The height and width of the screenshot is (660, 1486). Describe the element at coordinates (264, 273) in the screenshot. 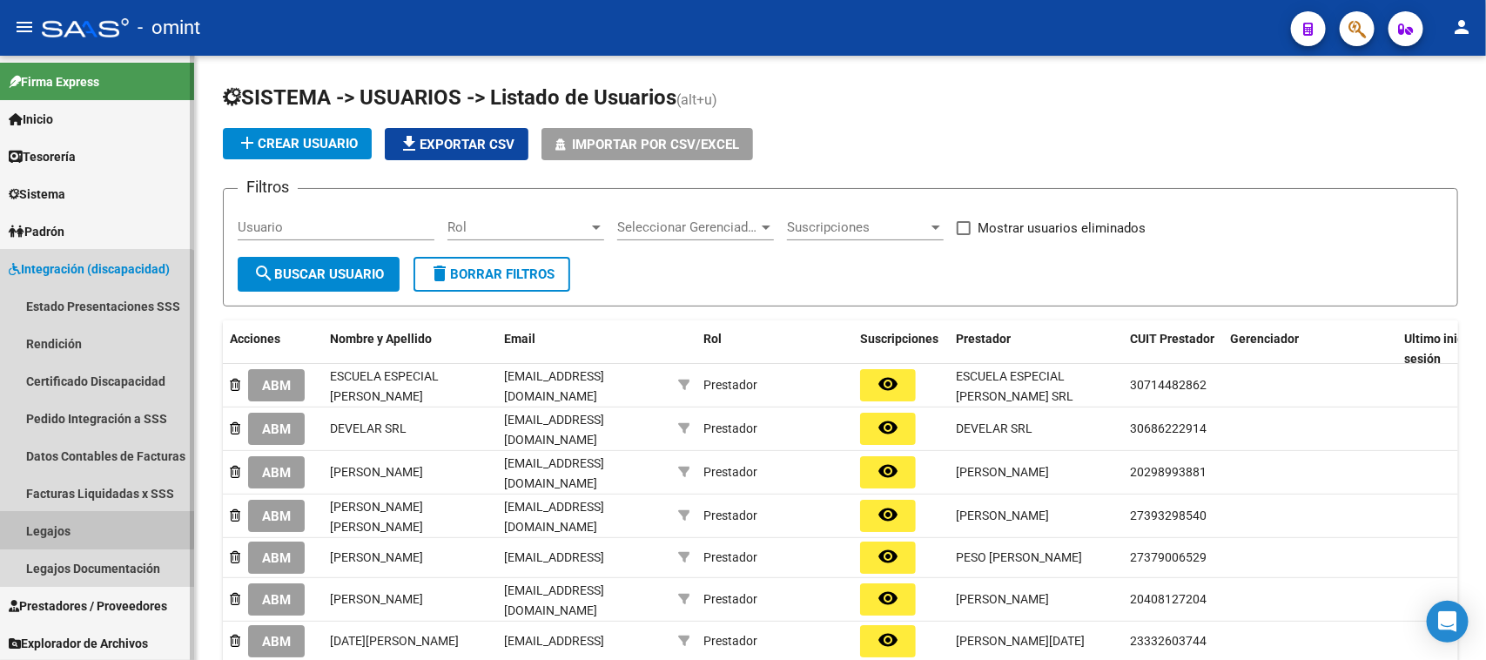

I see `mat-icon: search` at that location.